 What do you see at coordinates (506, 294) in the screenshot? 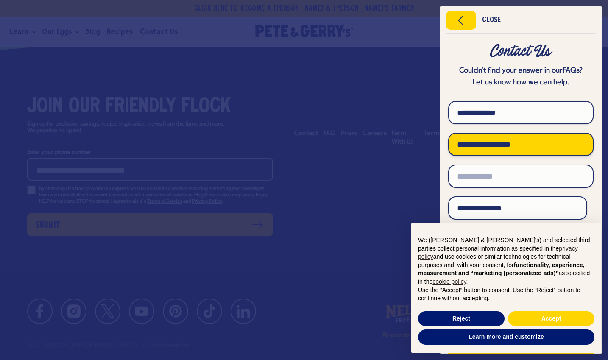
I see `p: Use the “Accept” button to consent. Use the “Reject” button to continue without accepting.` at bounding box center [506, 294].